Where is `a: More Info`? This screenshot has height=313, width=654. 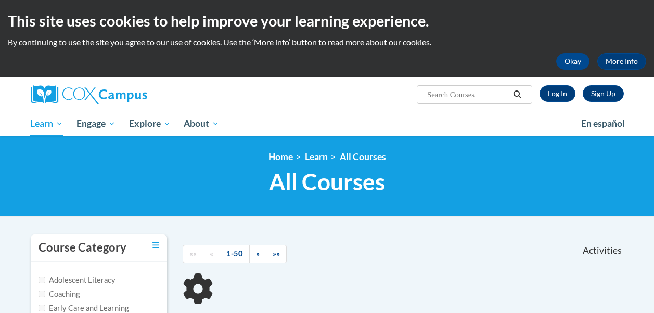
a: More Info is located at coordinates (621, 61).